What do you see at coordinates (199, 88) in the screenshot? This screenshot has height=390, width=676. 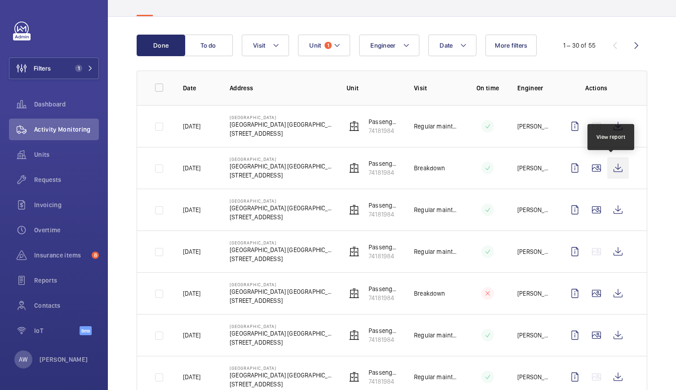 I see `p: Date` at bounding box center [199, 88].